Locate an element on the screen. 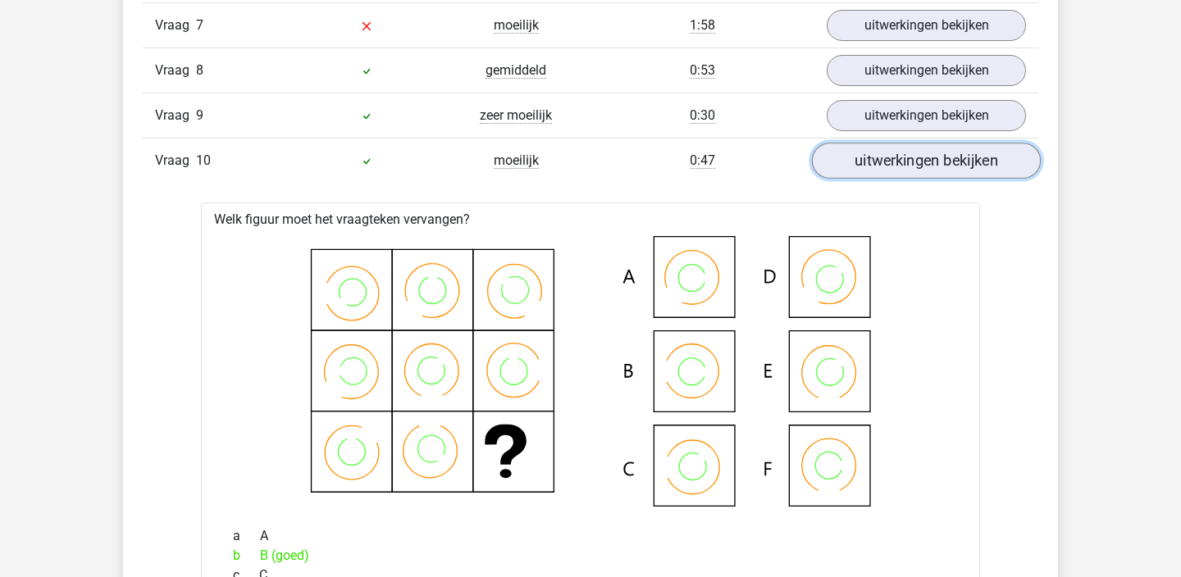 The height and width of the screenshot is (577, 1181). span: b is located at coordinates (246, 556).